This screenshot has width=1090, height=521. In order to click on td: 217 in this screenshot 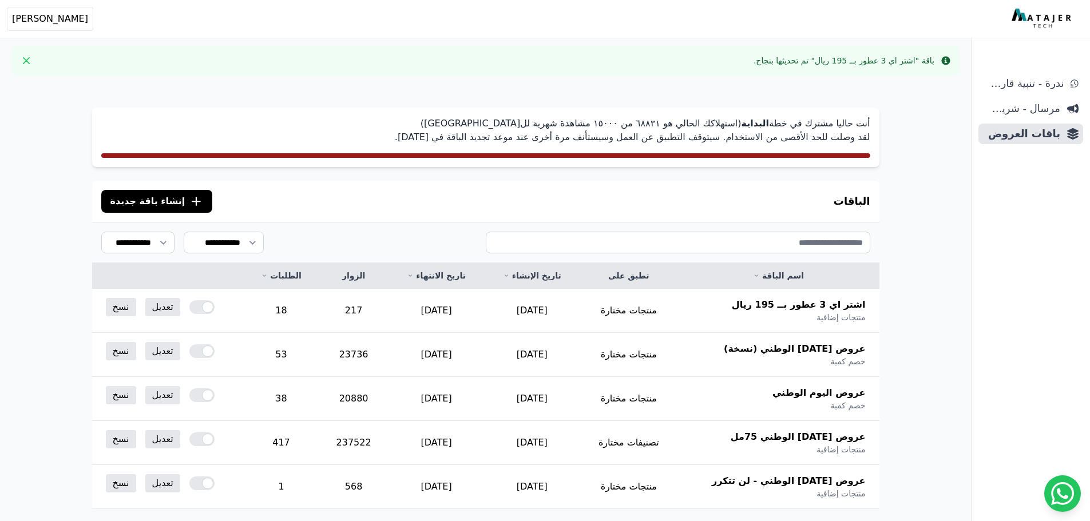, I will do `click(353, 311)`.